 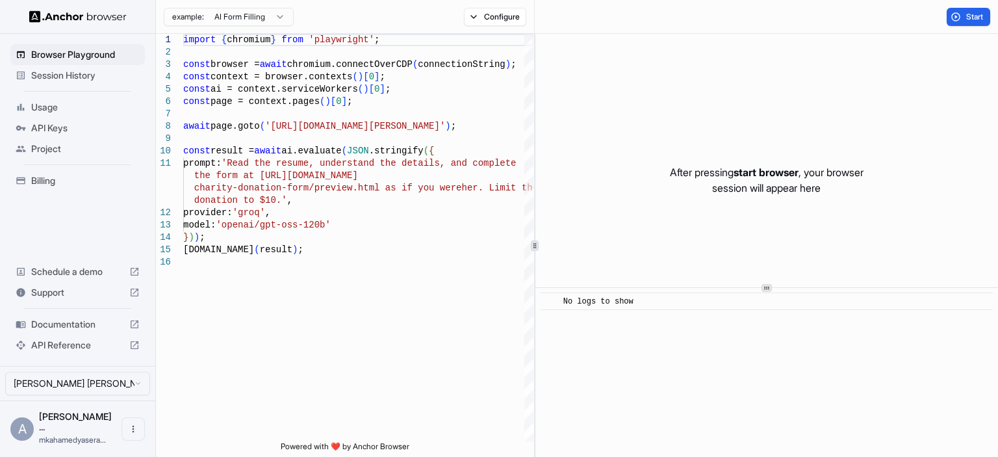 What do you see at coordinates (358, 163) in the screenshot?
I see `span: 'Read the resume, understand the details, and comp` at bounding box center [358, 163].